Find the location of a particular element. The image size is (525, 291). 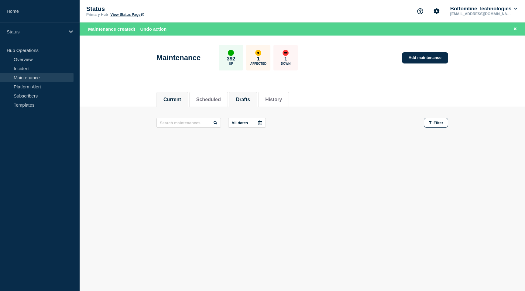

p: 392 is located at coordinates (231, 59).